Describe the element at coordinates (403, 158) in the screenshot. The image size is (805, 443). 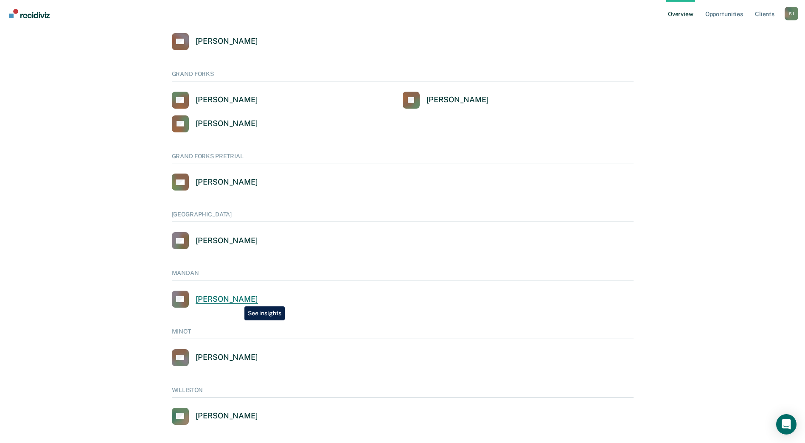
I see `div: GRAND FORKS PRETRIAL` at that location.